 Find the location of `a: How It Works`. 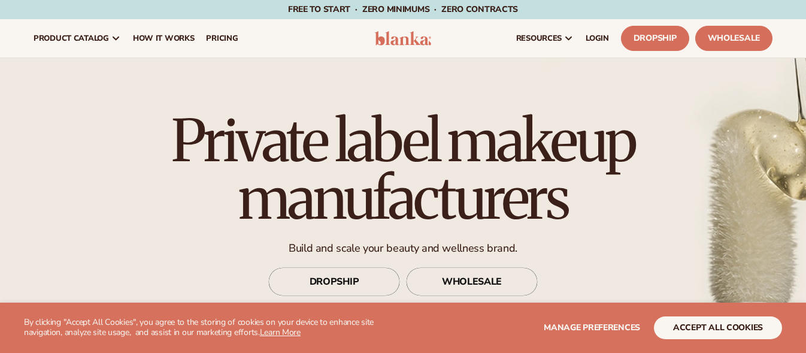

a: How It Works is located at coordinates (163, 38).